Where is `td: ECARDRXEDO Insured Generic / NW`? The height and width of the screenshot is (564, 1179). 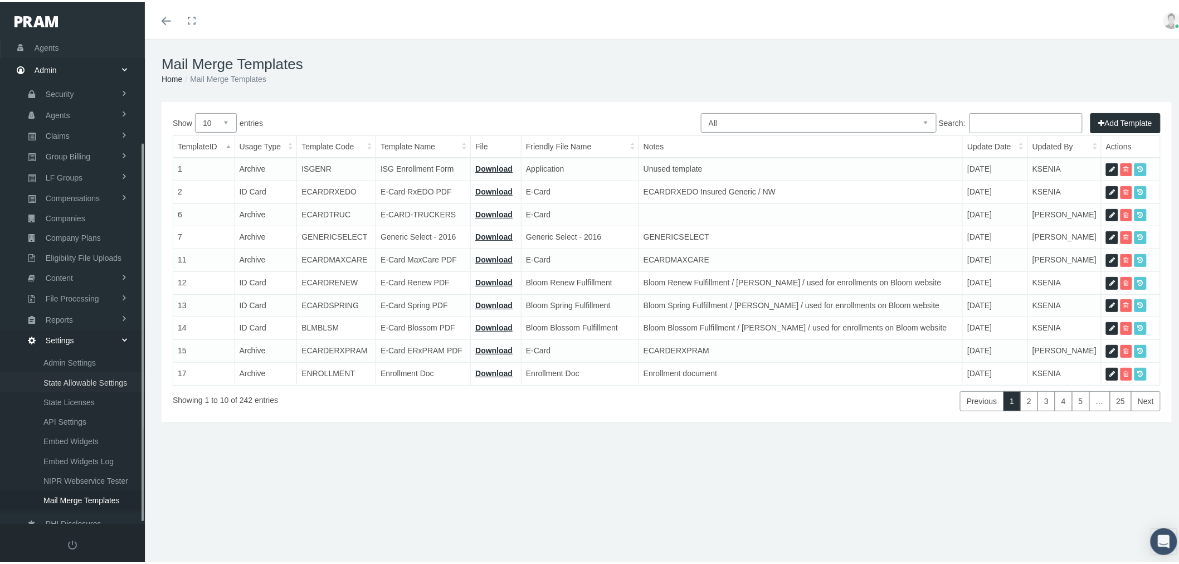 td: ECARDRXEDO Insured Generic / NW is located at coordinates (800, 189).